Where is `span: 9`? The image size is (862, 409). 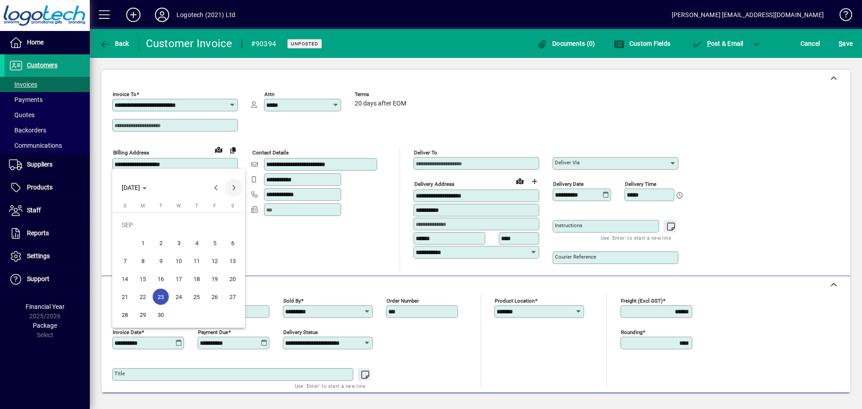
span: 9 is located at coordinates (161, 261).